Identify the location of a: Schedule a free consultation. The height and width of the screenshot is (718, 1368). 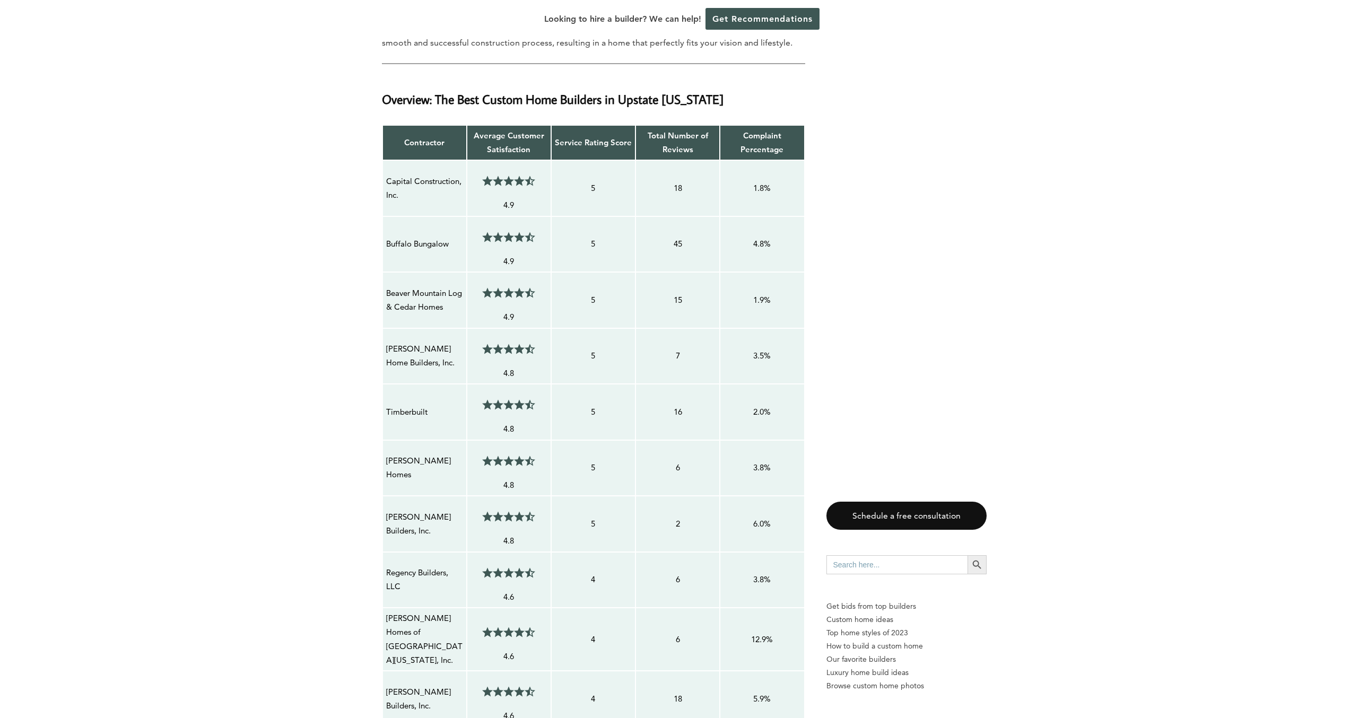
(906, 516).